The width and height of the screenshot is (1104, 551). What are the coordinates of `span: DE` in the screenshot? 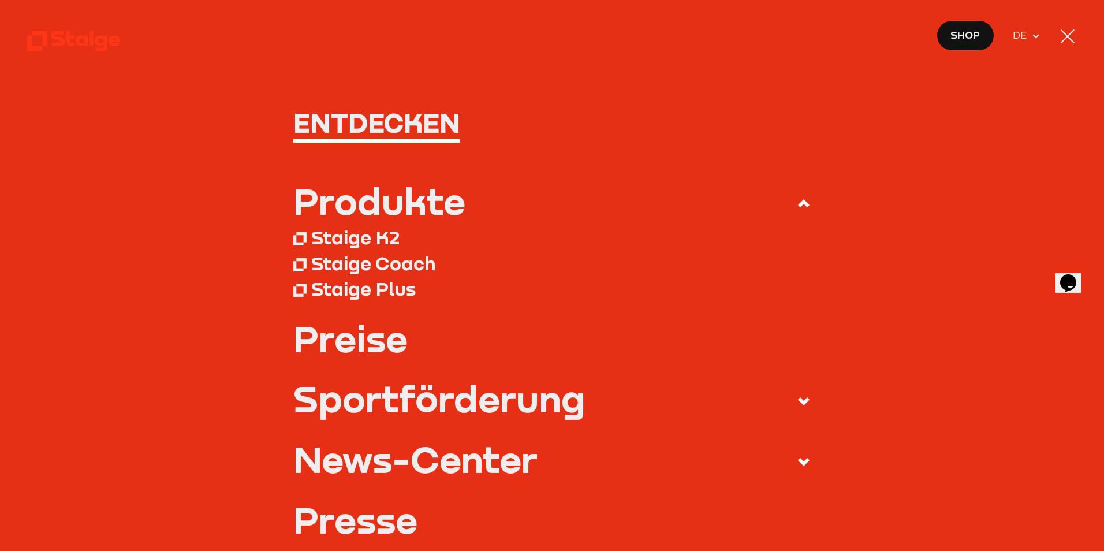 It's located at (1022, 36).